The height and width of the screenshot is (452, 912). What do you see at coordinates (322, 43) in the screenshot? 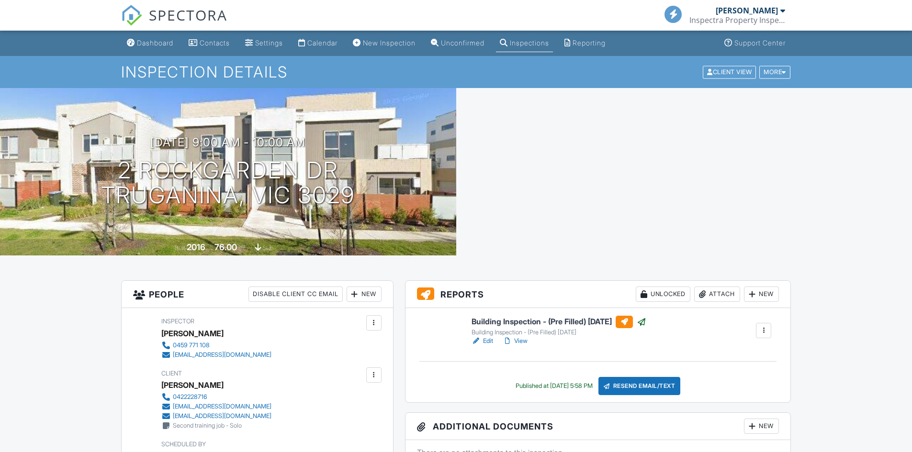
I see `div: Calendar` at bounding box center [322, 43].